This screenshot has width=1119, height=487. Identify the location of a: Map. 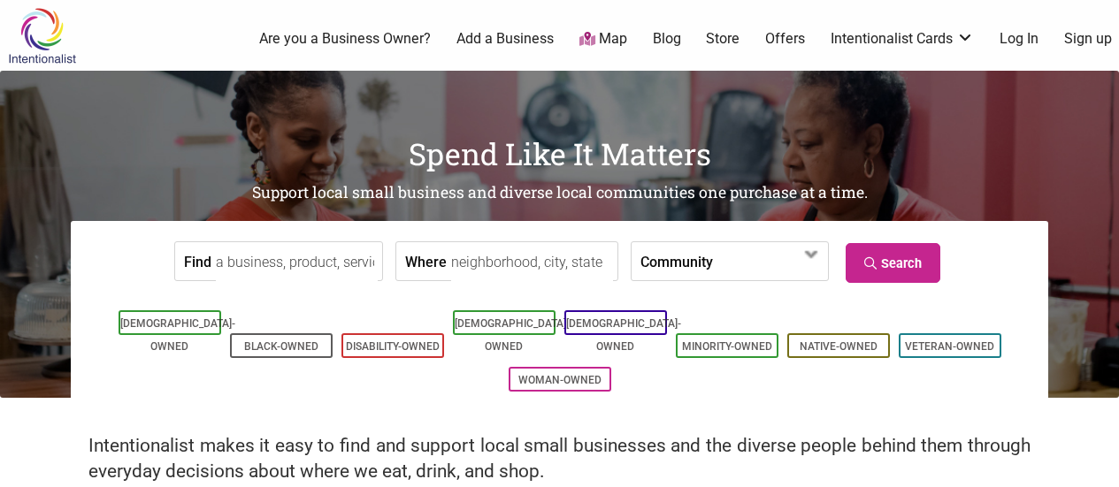
(603, 39).